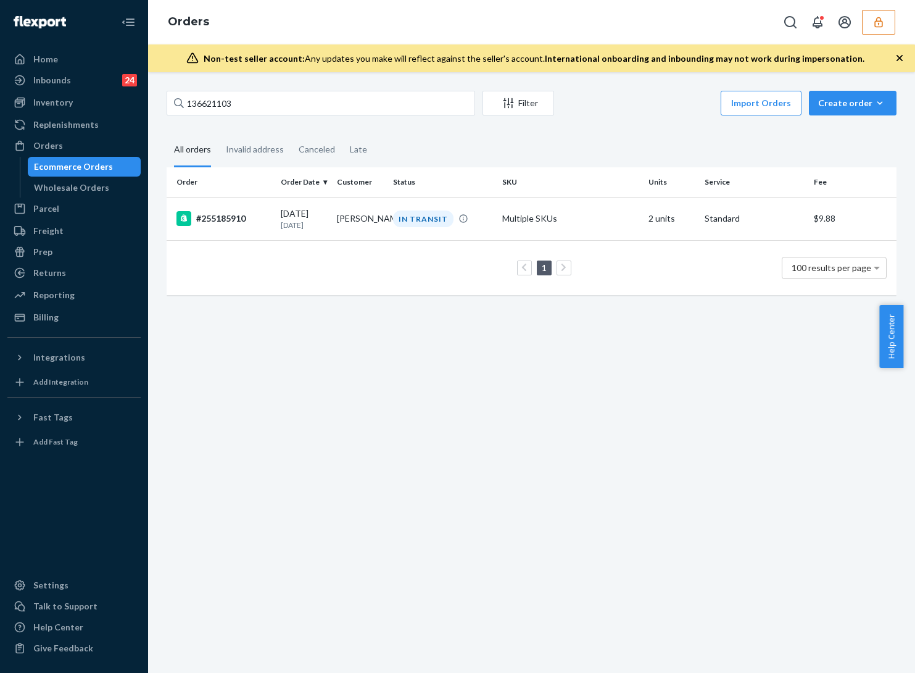 The width and height of the screenshot is (915, 673). I want to click on button: Create order, so click(853, 103).